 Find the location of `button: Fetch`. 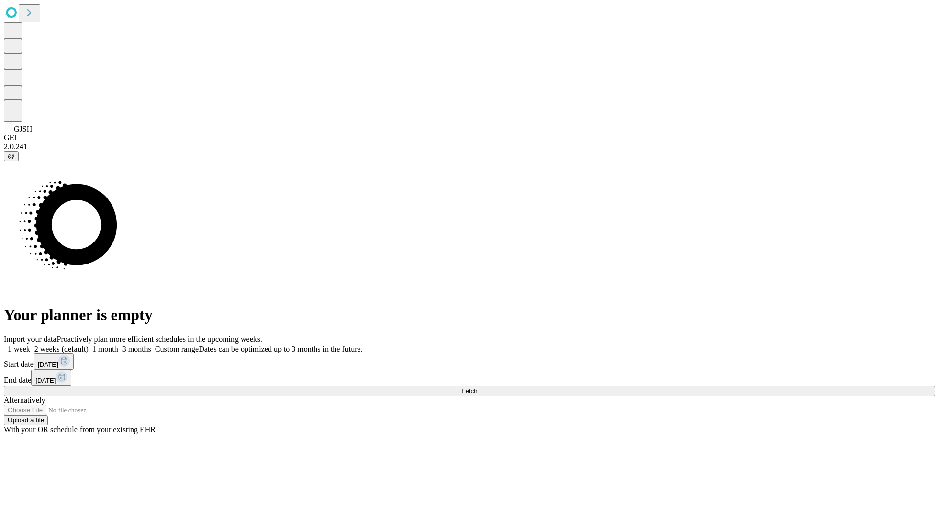

button: Fetch is located at coordinates (469, 391).